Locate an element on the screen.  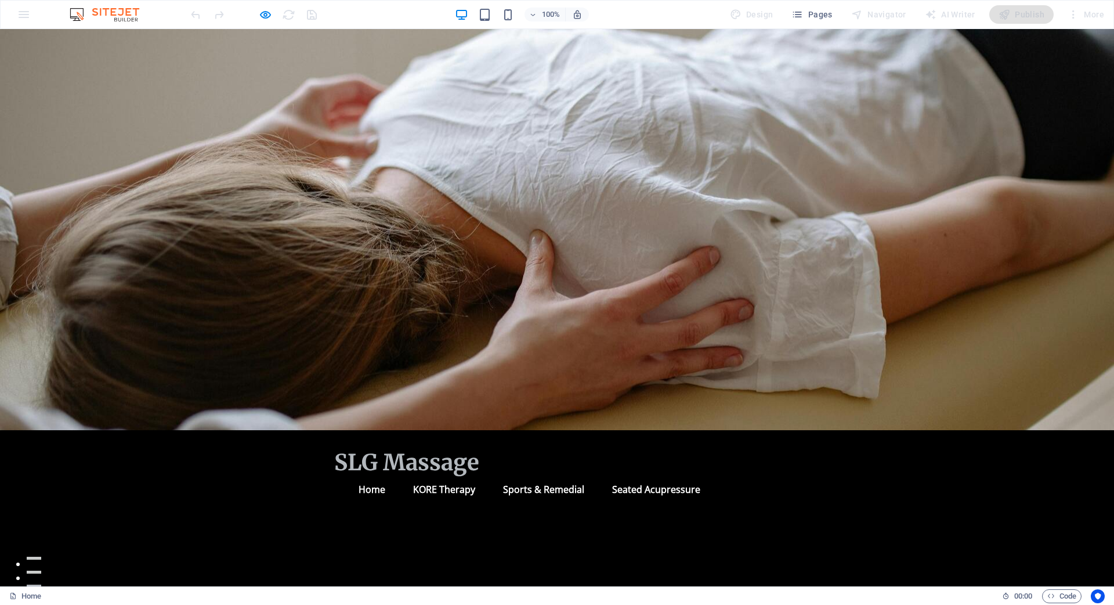
a: Sports & Remedial is located at coordinates (544, 460).